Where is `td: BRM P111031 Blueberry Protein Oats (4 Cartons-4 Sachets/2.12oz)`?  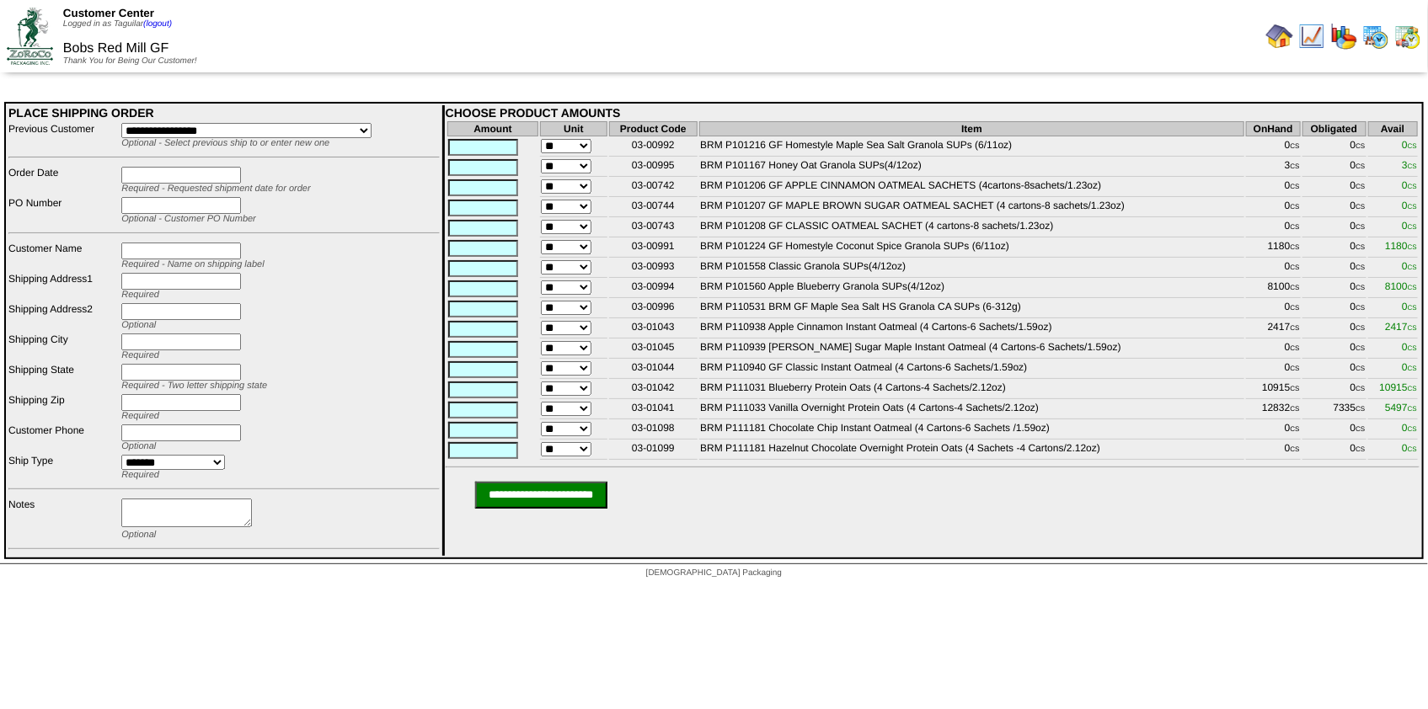 td: BRM P111031 Blueberry Protein Oats (4 Cartons-4 Sachets/2.12oz) is located at coordinates (971, 390).